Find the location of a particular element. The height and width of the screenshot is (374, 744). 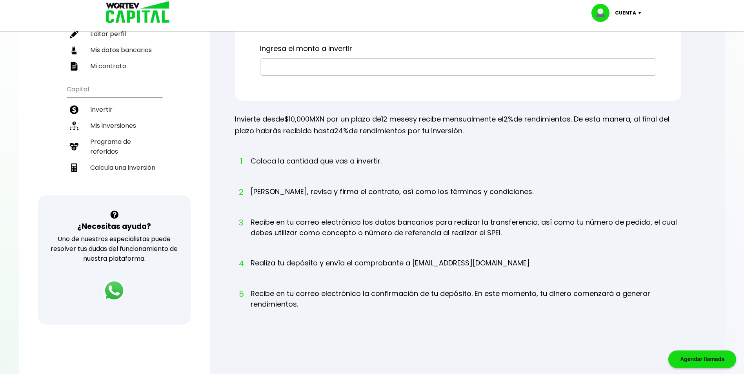

a: Programa de referidos is located at coordinates (114, 147).